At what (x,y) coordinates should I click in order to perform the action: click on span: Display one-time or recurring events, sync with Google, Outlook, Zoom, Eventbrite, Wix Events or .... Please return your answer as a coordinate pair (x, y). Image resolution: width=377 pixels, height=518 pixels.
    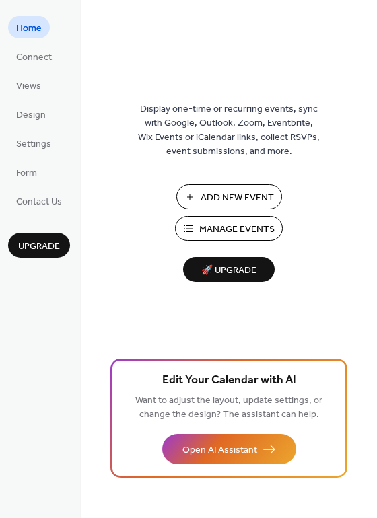
    Looking at the image, I should click on (229, 130).